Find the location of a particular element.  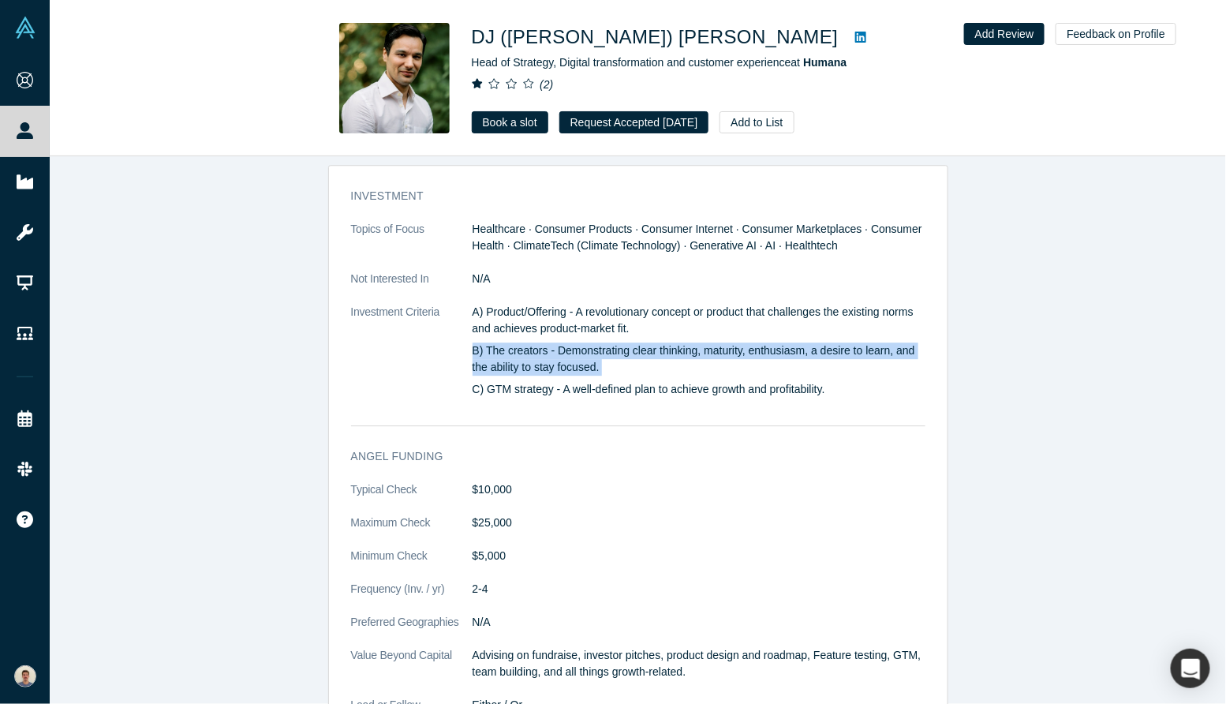

button: Add to List is located at coordinates (757, 122).